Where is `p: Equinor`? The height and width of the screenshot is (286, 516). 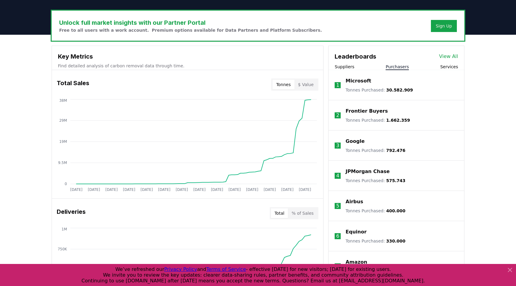 p: Equinor is located at coordinates (356, 232).